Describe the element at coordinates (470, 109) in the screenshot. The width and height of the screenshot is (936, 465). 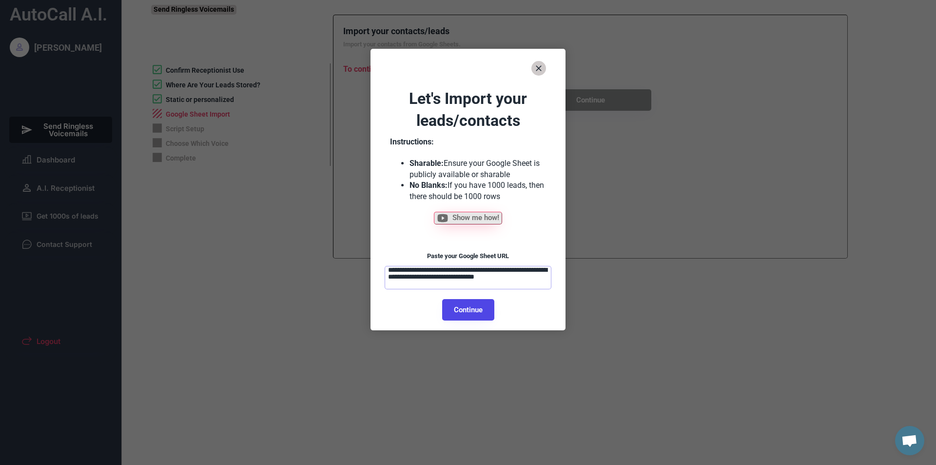
I see `font: Let's Import your leads/contacts` at that location.